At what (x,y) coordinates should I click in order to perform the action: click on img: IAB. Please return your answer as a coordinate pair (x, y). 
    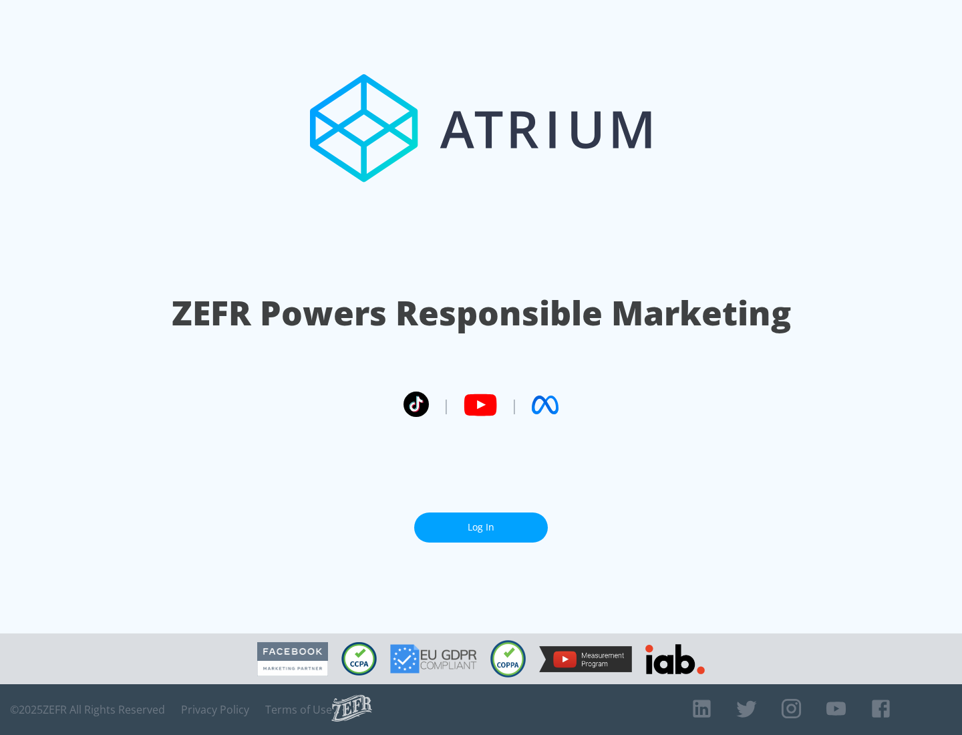
    Looking at the image, I should click on (675, 659).